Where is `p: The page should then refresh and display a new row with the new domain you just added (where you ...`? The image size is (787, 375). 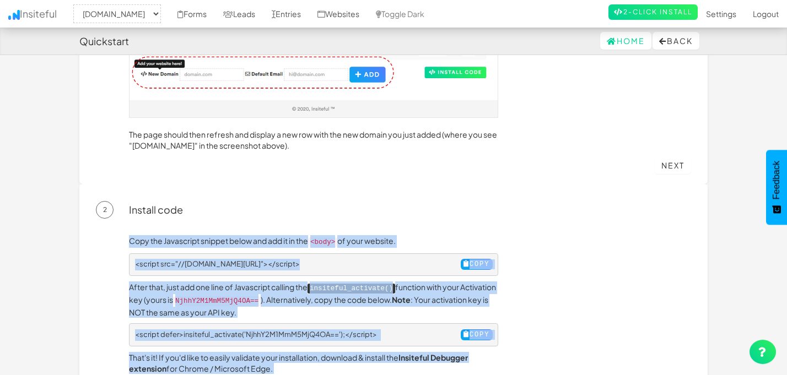 p: The page should then refresh and display a new row with the new domain you just added (where you ... is located at coordinates (313, 140).